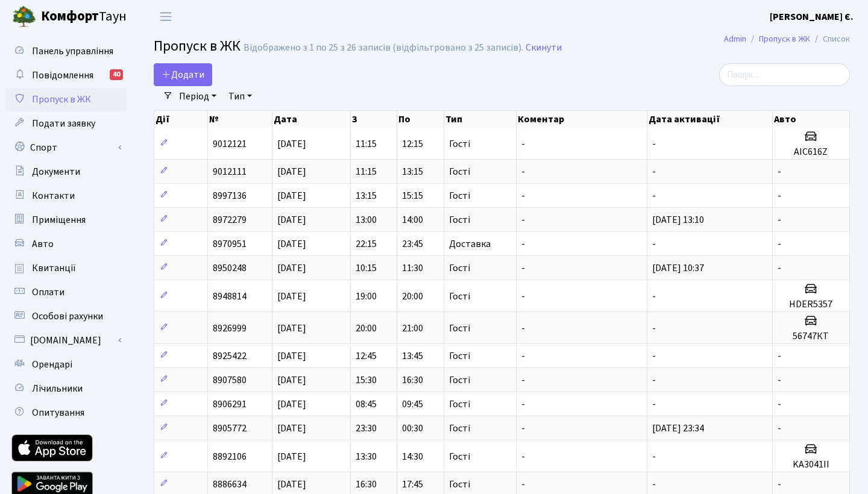 The image size is (868, 494). Describe the element at coordinates (412, 196) in the screenshot. I see `span: 15:15` at that location.